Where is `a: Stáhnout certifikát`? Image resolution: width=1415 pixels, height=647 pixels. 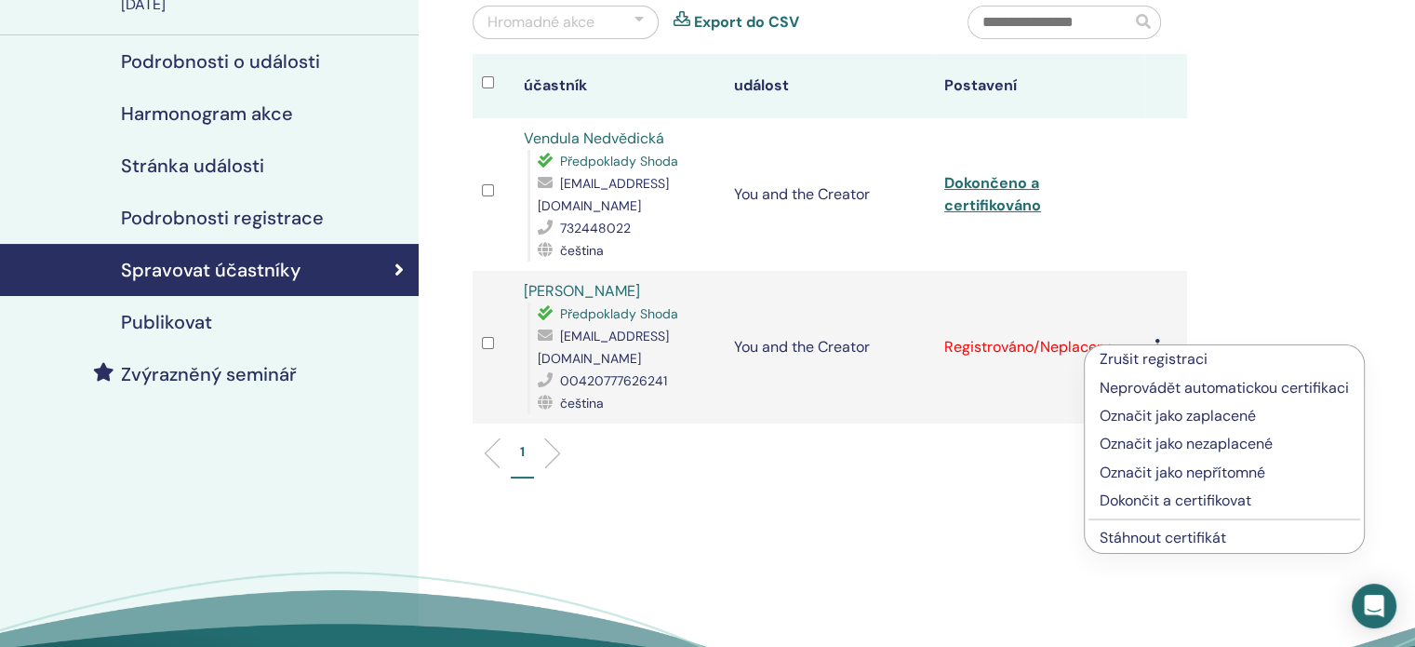 a: Stáhnout certifikát is located at coordinates (1163, 537).